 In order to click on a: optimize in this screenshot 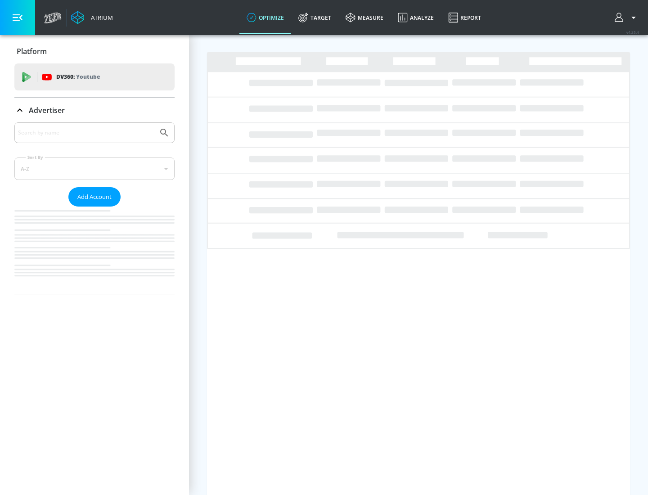, I will do `click(265, 18)`.